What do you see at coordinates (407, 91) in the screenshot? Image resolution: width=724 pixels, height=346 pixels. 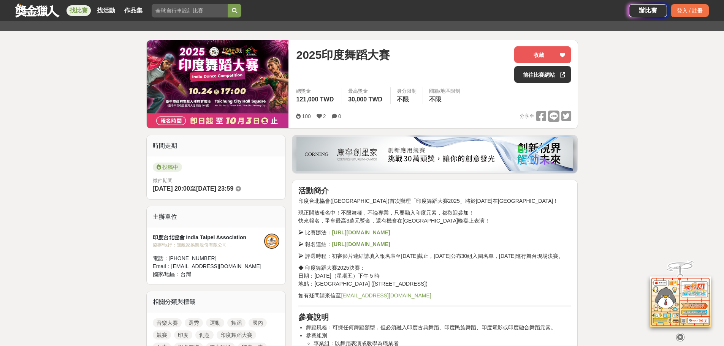 I see `div: 身分限制` at bounding box center [407, 91].